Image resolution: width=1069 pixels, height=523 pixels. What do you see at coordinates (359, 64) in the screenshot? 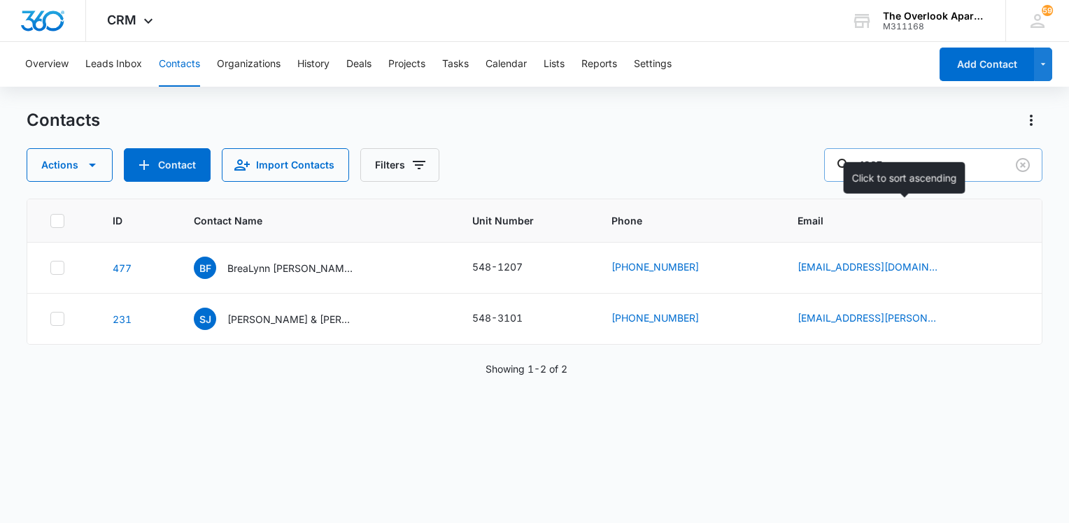
I see `button: Deals` at bounding box center [359, 64].